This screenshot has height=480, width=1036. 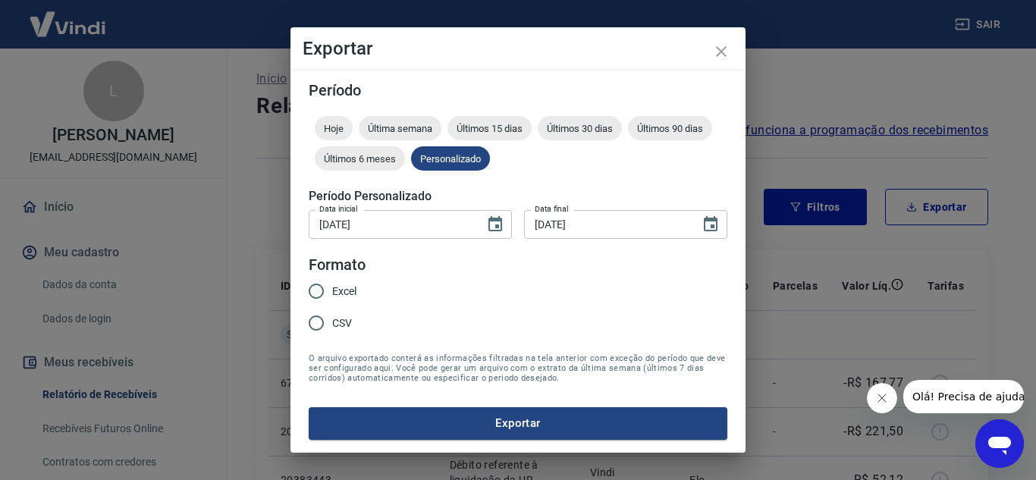 I want to click on span: Últimos 90 dias, so click(x=670, y=128).